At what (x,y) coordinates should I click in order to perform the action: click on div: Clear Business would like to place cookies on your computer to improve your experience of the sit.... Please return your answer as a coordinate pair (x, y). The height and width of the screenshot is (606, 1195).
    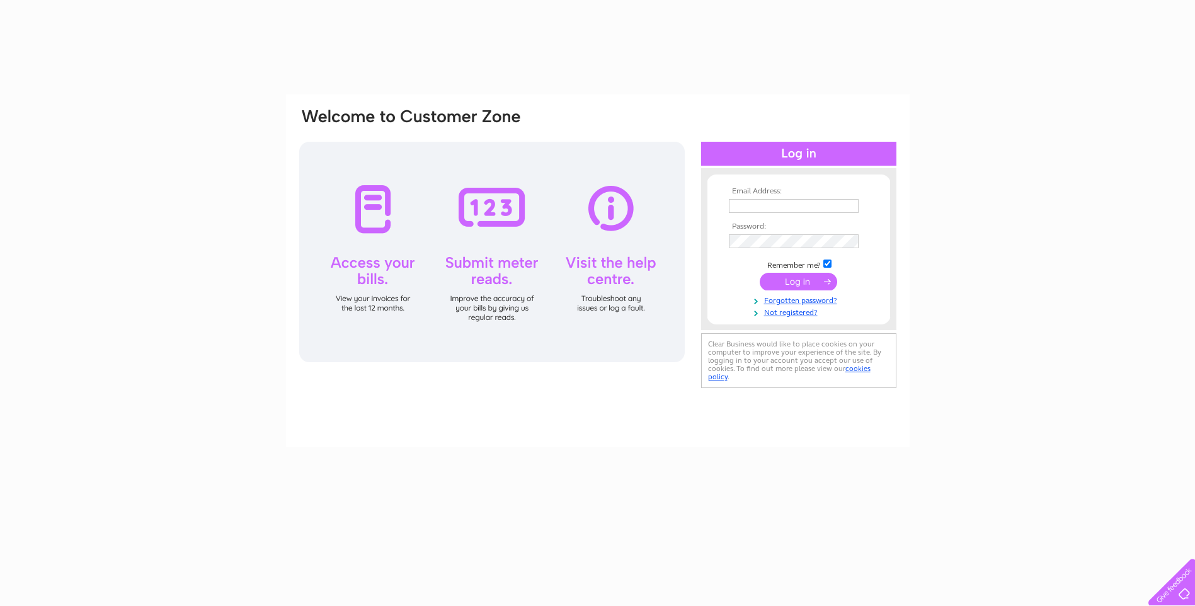
    Looking at the image, I should click on (799, 360).